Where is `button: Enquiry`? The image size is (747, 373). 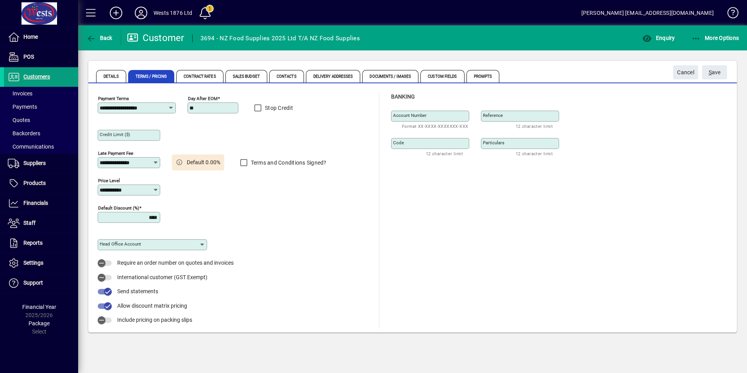
button: Enquiry is located at coordinates (658, 38).